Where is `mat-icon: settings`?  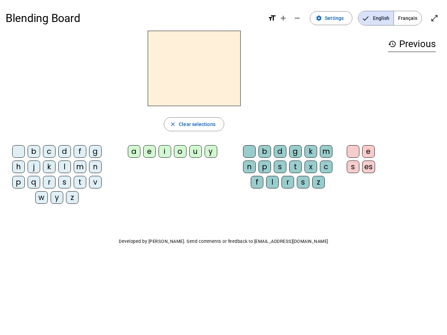 mat-icon: settings is located at coordinates (319, 18).